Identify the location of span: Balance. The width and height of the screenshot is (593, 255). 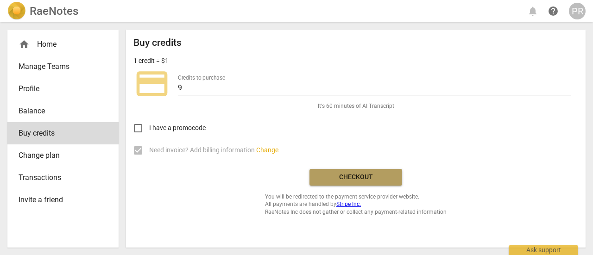
(59, 111).